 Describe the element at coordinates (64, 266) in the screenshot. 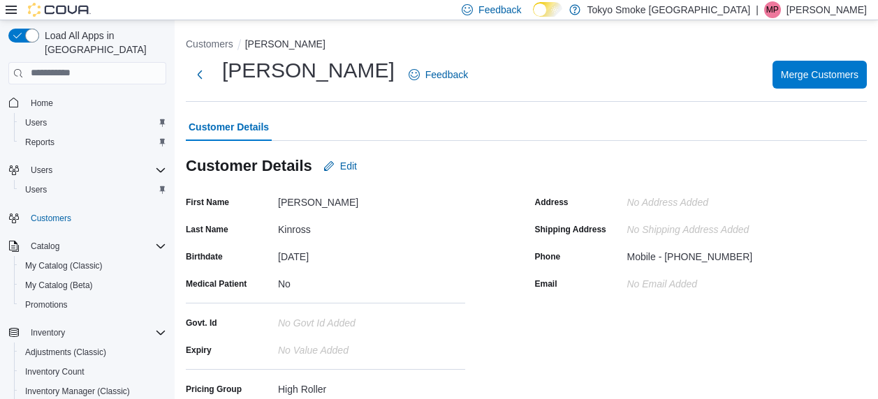

I see `a: My Catalog (Classic)` at that location.